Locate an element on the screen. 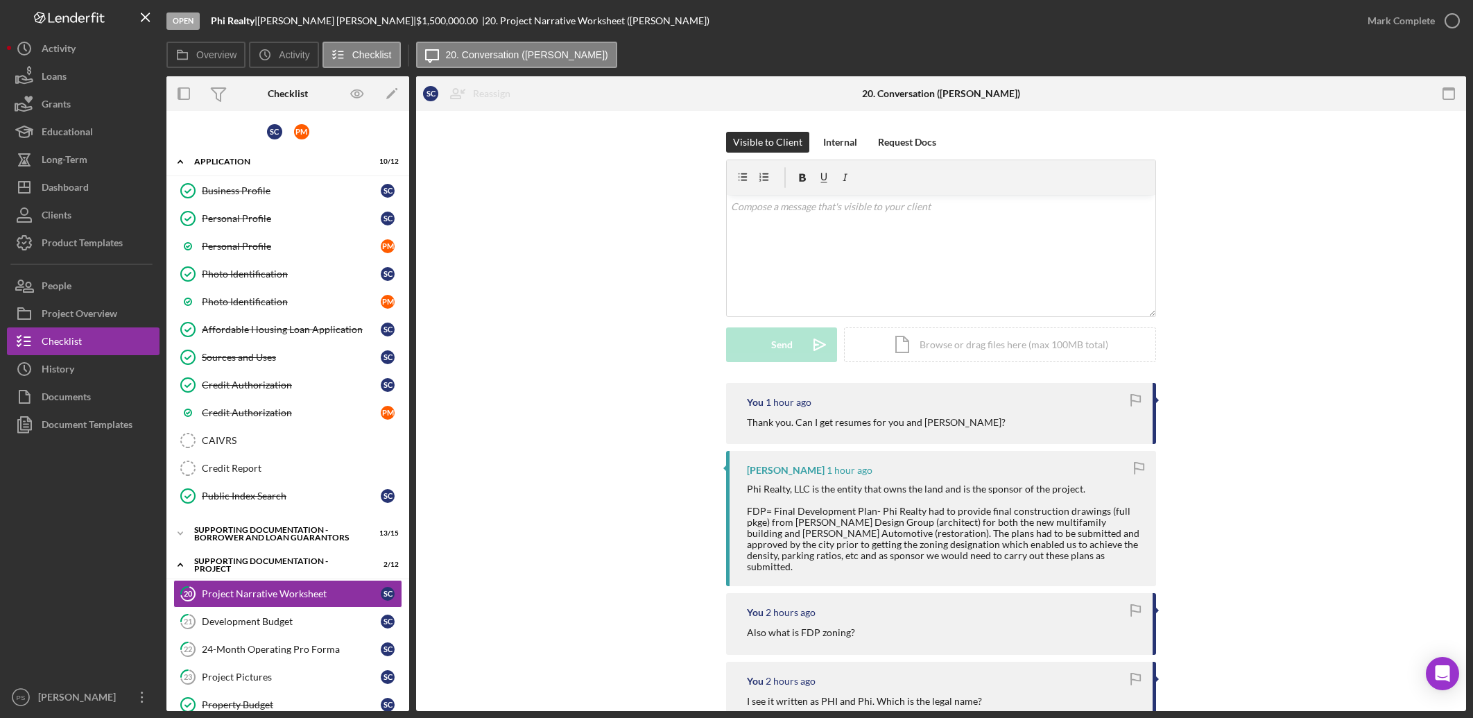 The height and width of the screenshot is (718, 1473). a: Long-Term is located at coordinates (83, 159).